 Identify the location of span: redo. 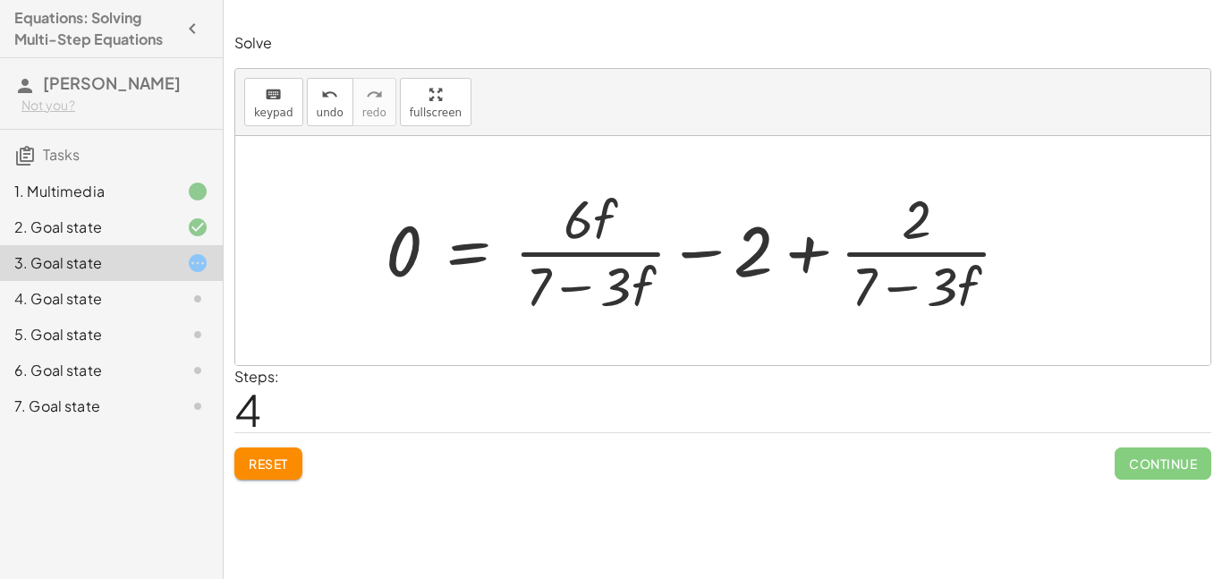
(374, 113).